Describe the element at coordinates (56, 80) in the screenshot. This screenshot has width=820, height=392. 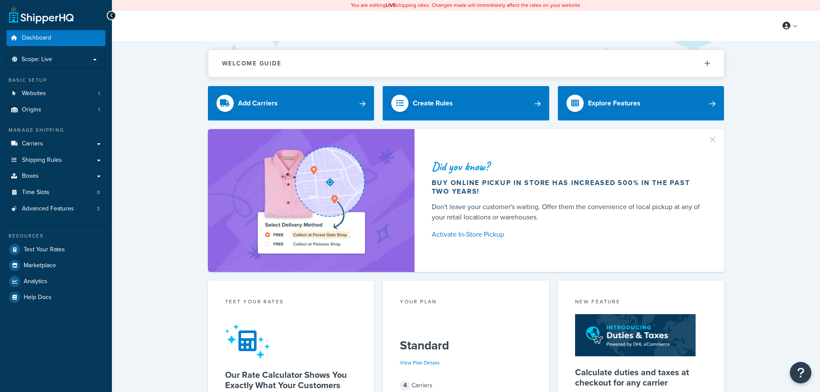
I see `div: Basic Setup` at that location.